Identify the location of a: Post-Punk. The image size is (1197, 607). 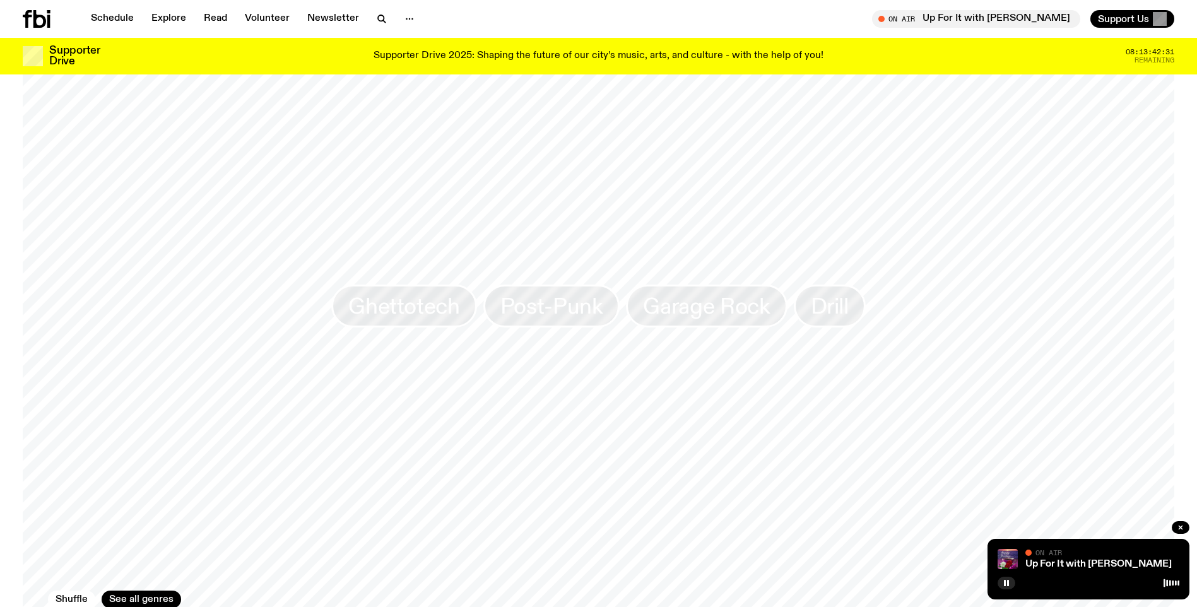
(551, 306).